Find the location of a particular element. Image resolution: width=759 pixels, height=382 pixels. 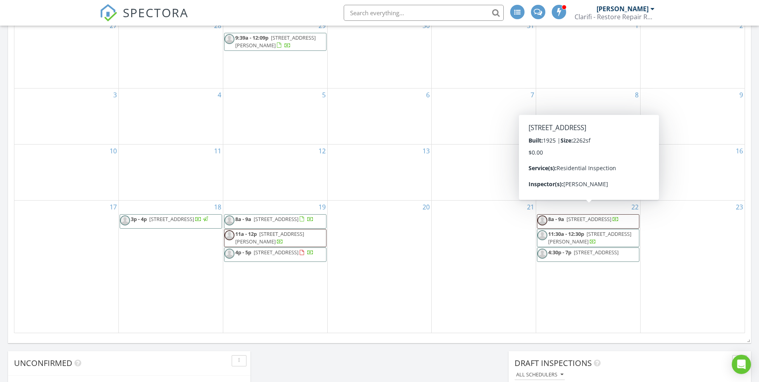

a: Go to August 22, 2025 is located at coordinates (635, 207).